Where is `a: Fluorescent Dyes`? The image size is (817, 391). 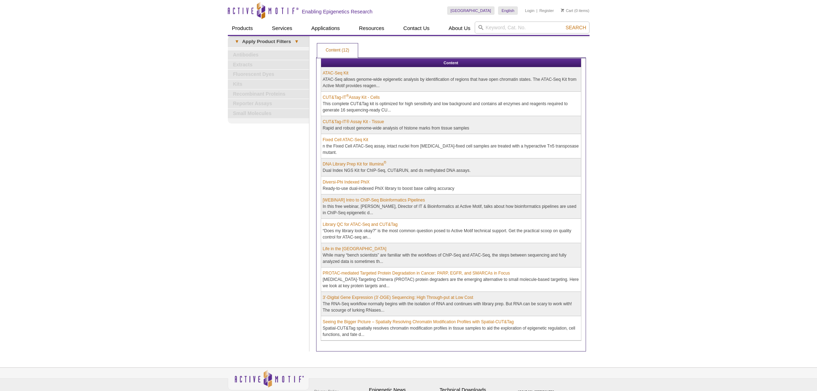 a: Fluorescent Dyes is located at coordinates (268, 75).